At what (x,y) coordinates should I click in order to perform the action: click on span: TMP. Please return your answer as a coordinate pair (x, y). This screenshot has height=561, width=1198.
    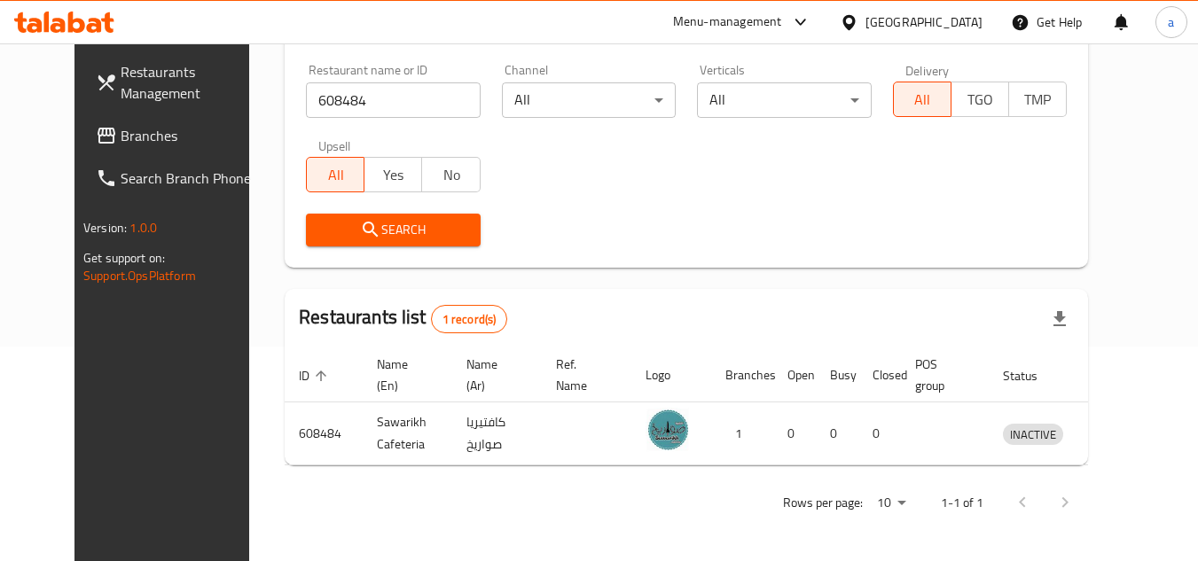
    Looking at the image, I should click on (1037, 99).